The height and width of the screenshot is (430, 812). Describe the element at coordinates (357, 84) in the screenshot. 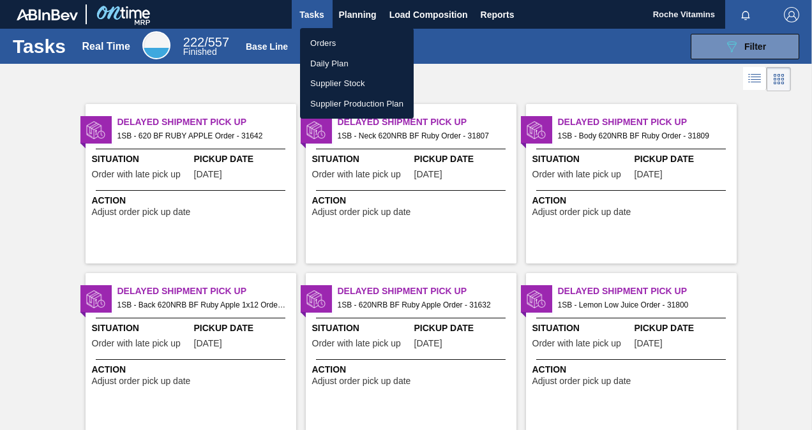

I see `li: Supplier Stock` at that location.